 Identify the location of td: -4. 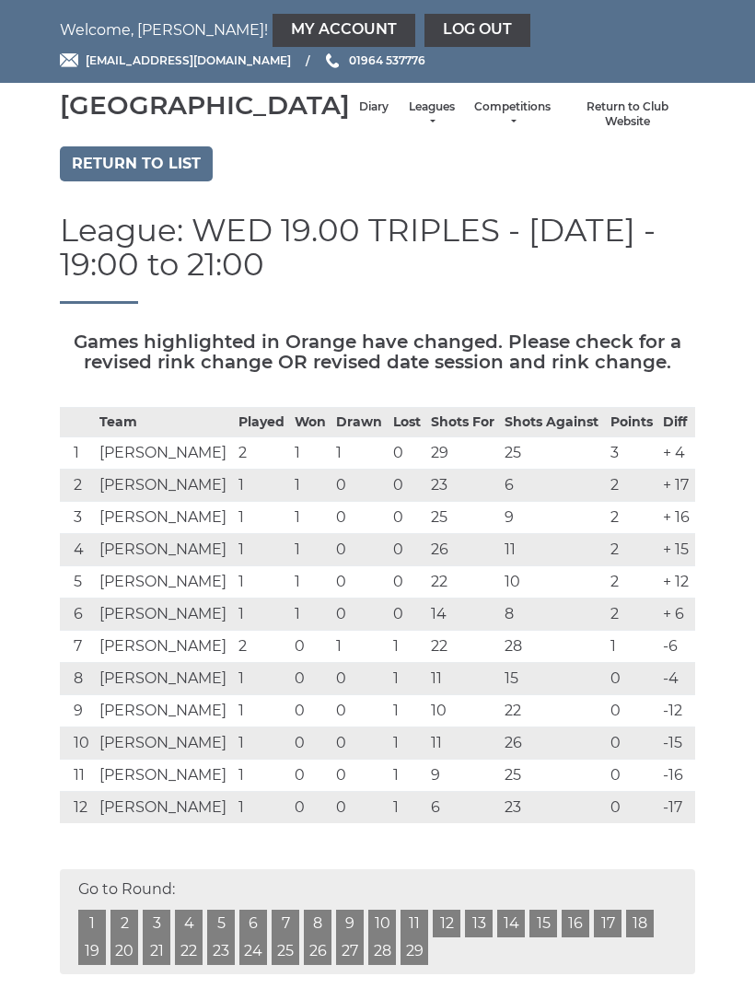
(677, 678).